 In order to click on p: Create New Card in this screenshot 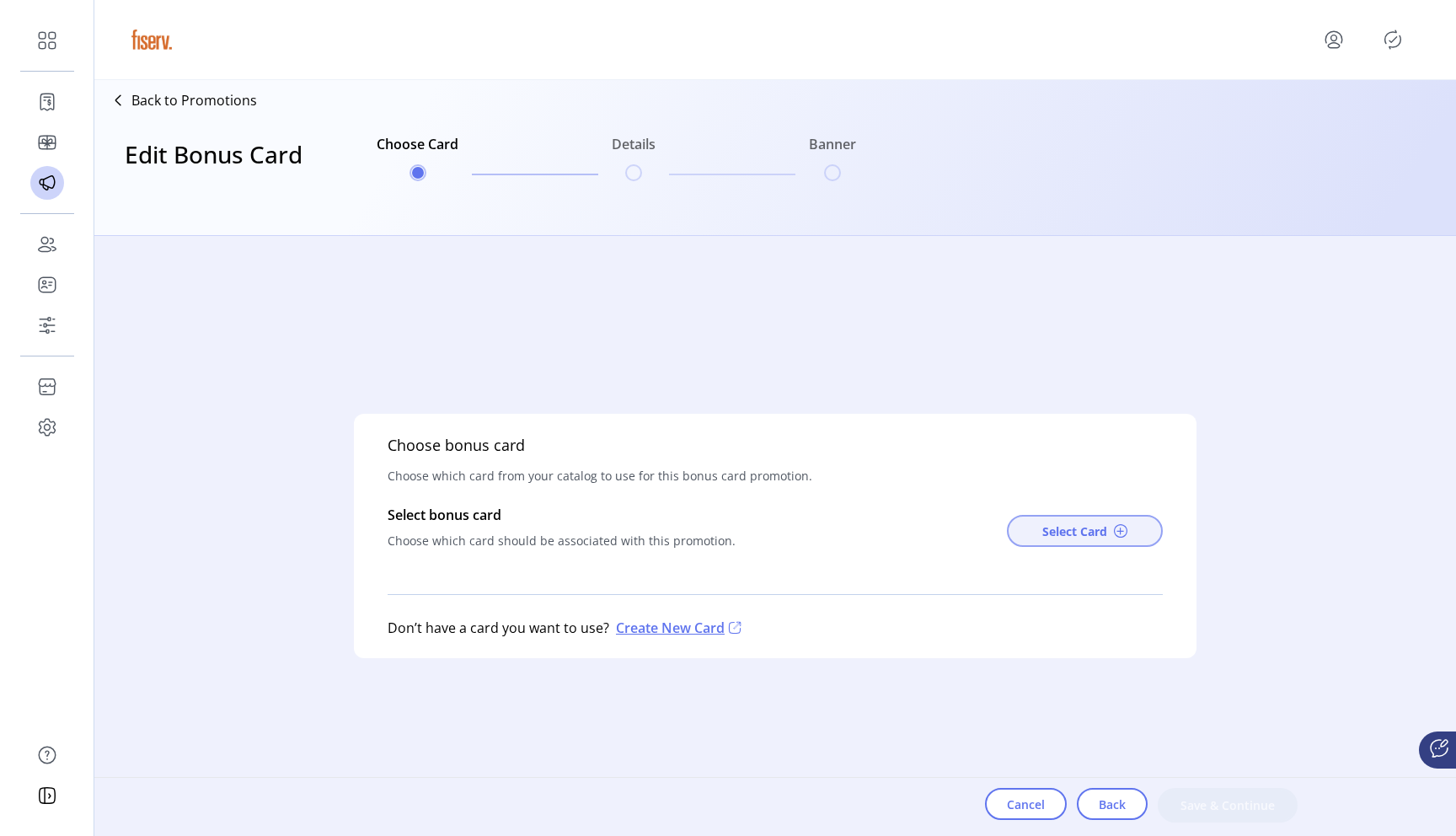, I will do `click(677, 628)`.